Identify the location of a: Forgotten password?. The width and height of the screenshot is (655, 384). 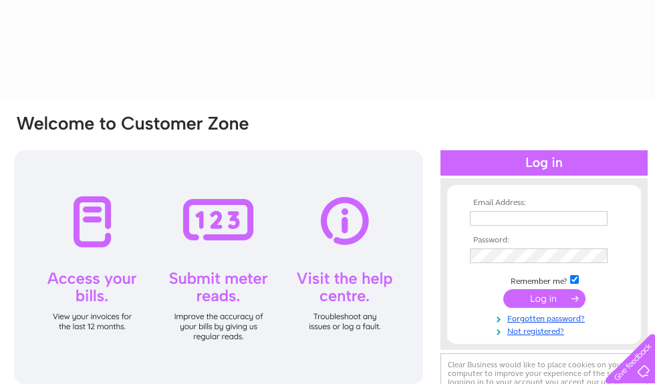
(545, 318).